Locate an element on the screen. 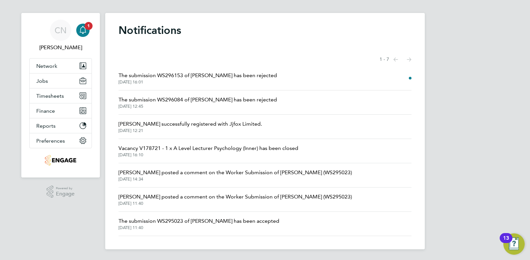  button: Preferences is located at coordinates (61, 141).